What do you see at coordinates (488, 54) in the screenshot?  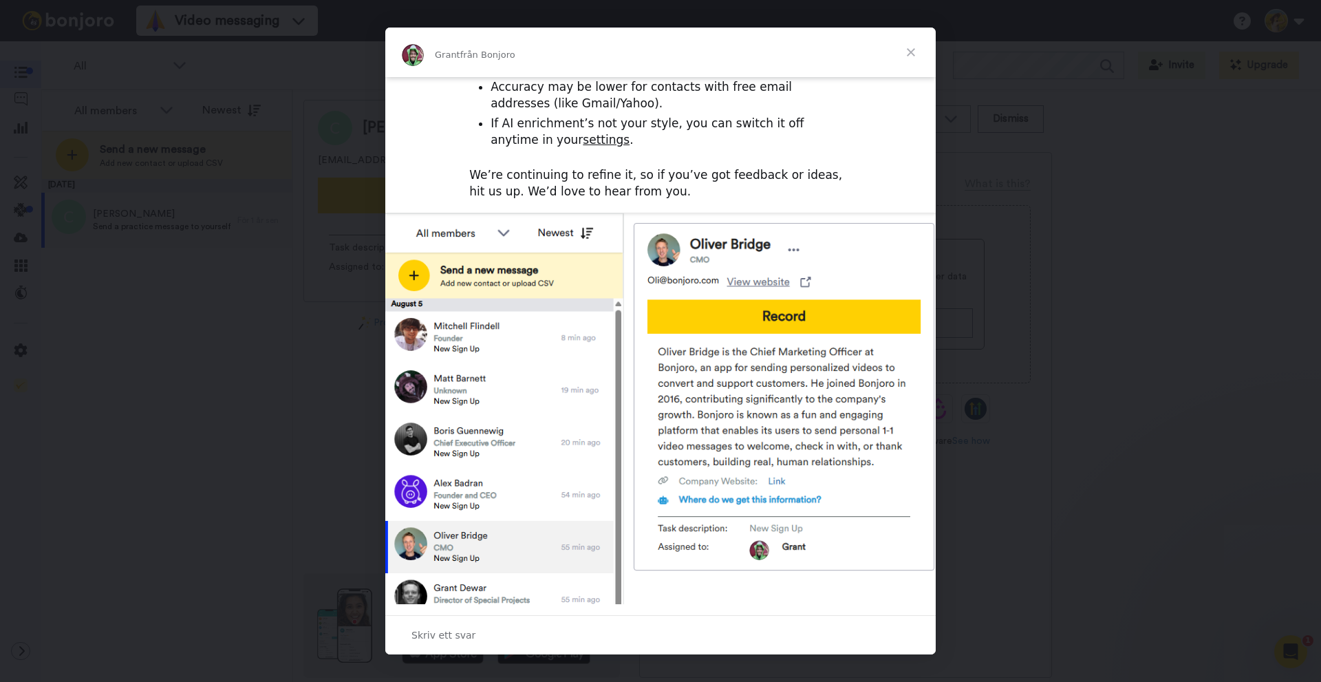 I see `span: från Bonjoro` at bounding box center [488, 54].